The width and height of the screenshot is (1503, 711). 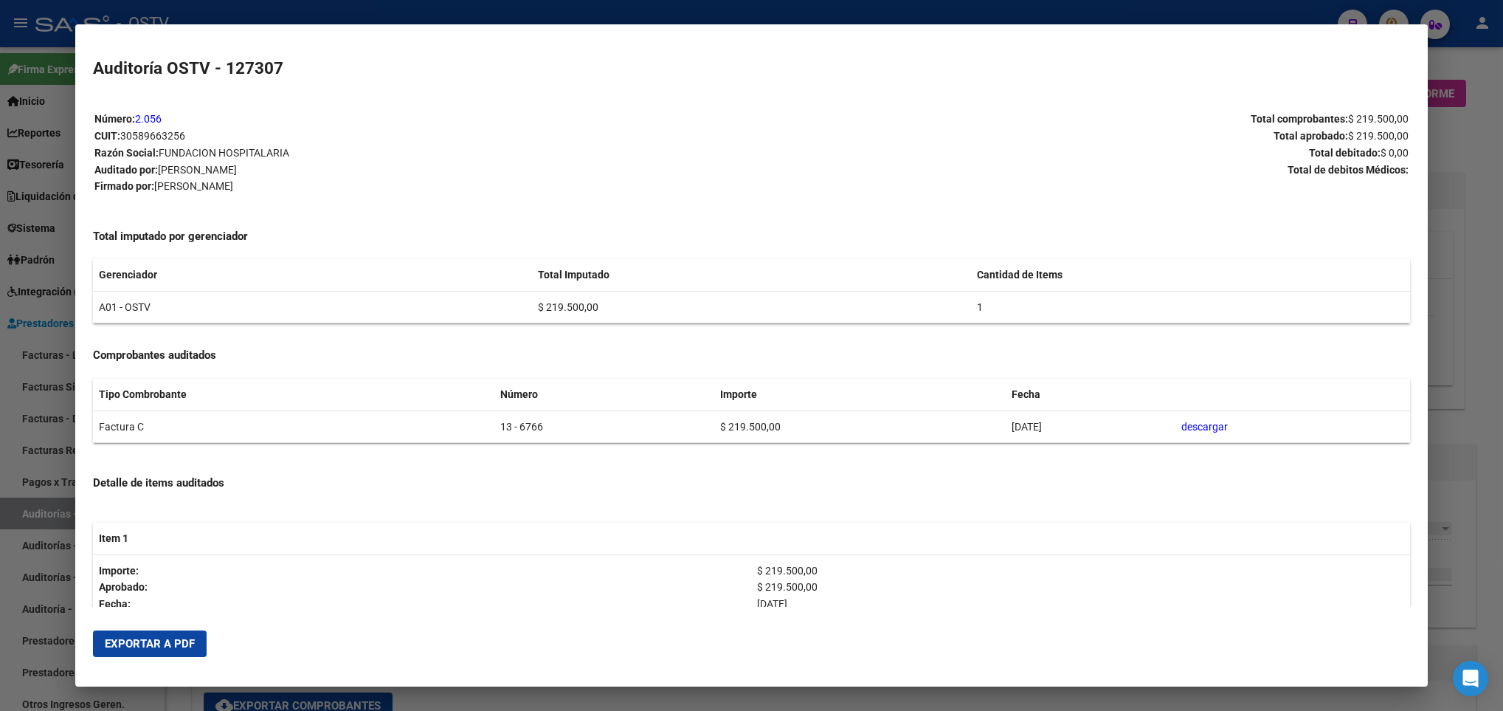 I want to click on th: Total Imputado, so click(x=751, y=274).